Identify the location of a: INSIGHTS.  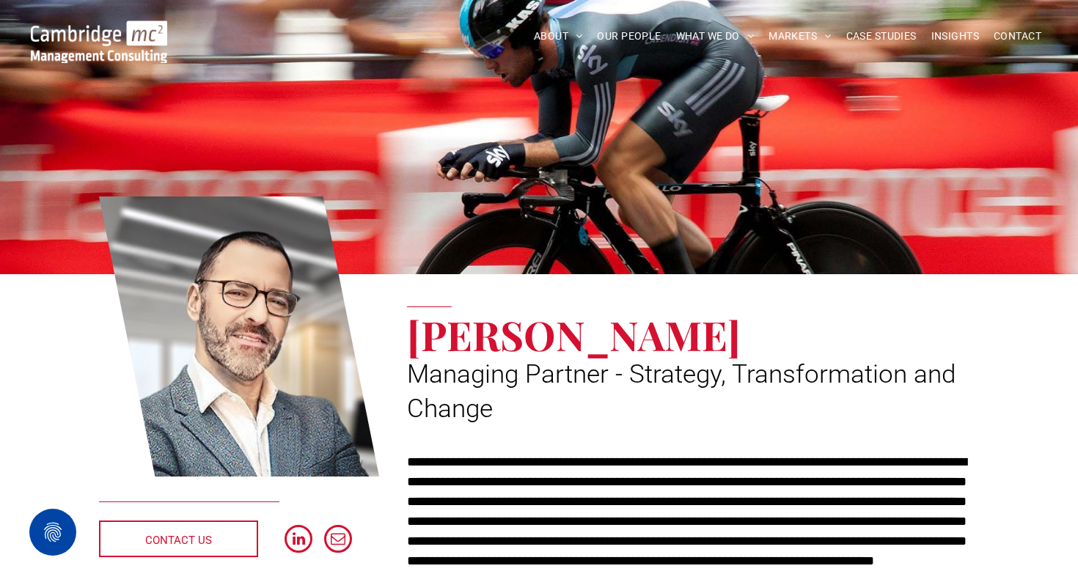
(955, 36).